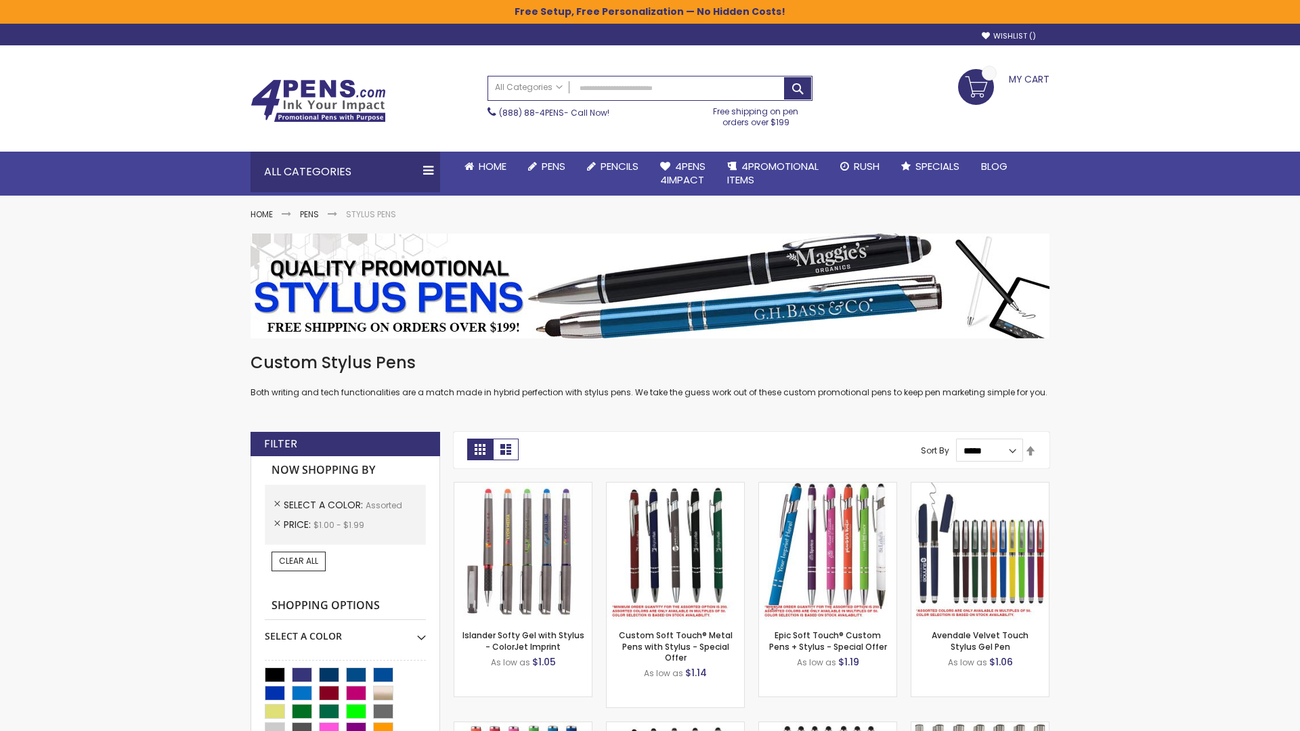 The width and height of the screenshot is (1300, 731). What do you see at coordinates (696, 673) in the screenshot?
I see `span: $1.14` at bounding box center [696, 673].